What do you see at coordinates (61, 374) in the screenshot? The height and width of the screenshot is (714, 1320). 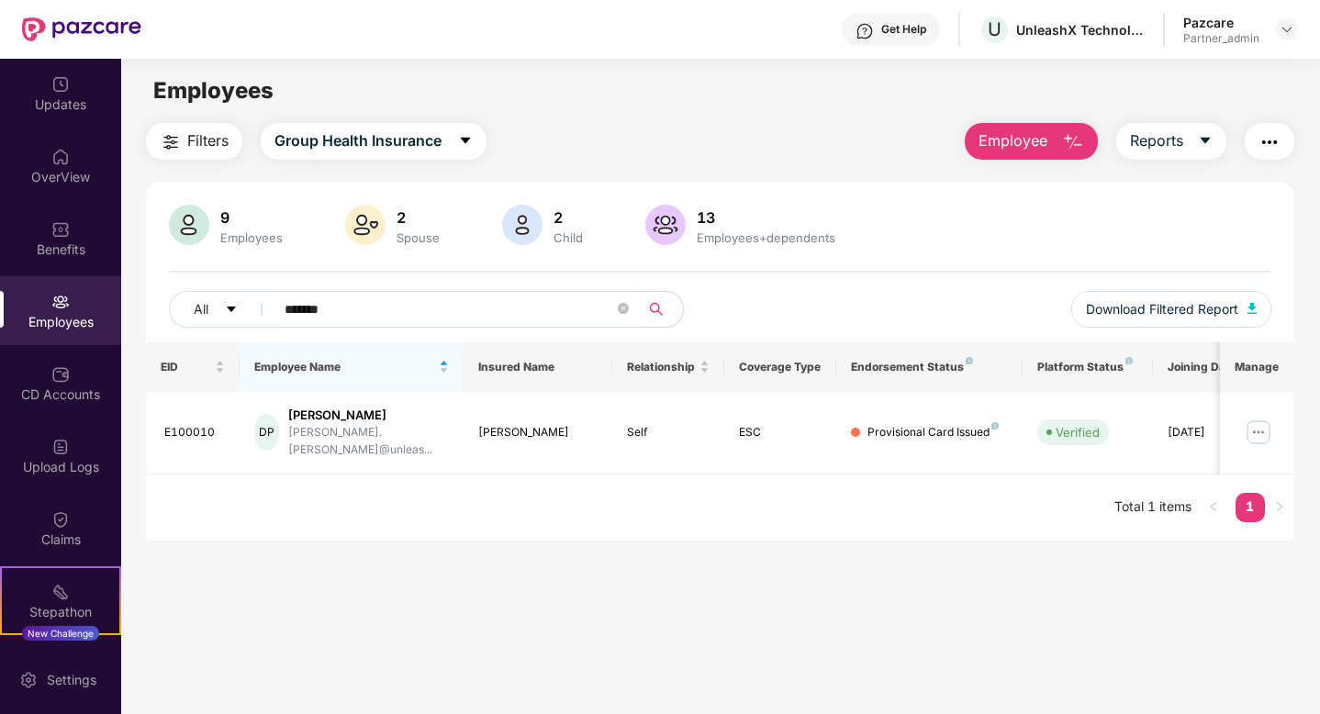 I see `img: svg+xml;base64,PHN2ZyBpZD0iQ0RfQWNjb3VudHMiIGRhdGEtbmFtZT0iQ0QgQWNjb3VudHMiIHhtbG5zPSJodHRwOi8vd3...` at bounding box center [61, 374].